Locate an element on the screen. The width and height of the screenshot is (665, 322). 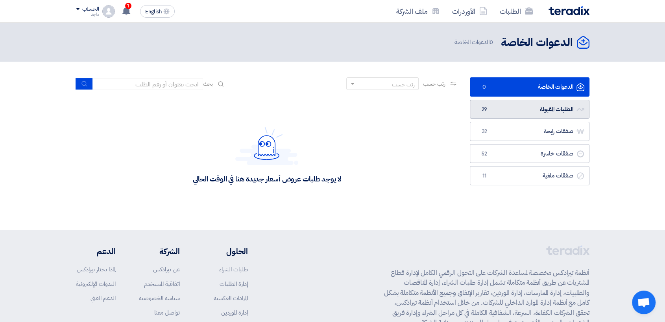
a: صفقات خاسرة52 is located at coordinates (529, 154).